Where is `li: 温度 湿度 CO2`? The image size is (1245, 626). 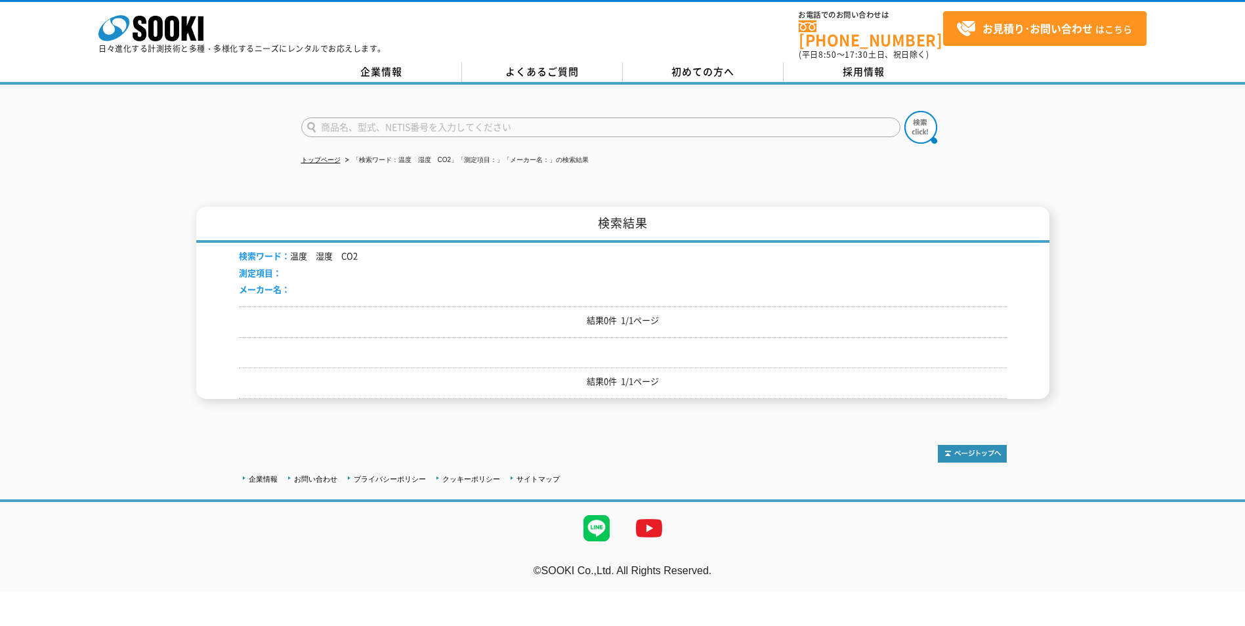
li: 温度 湿度 CO2 is located at coordinates (298, 256).